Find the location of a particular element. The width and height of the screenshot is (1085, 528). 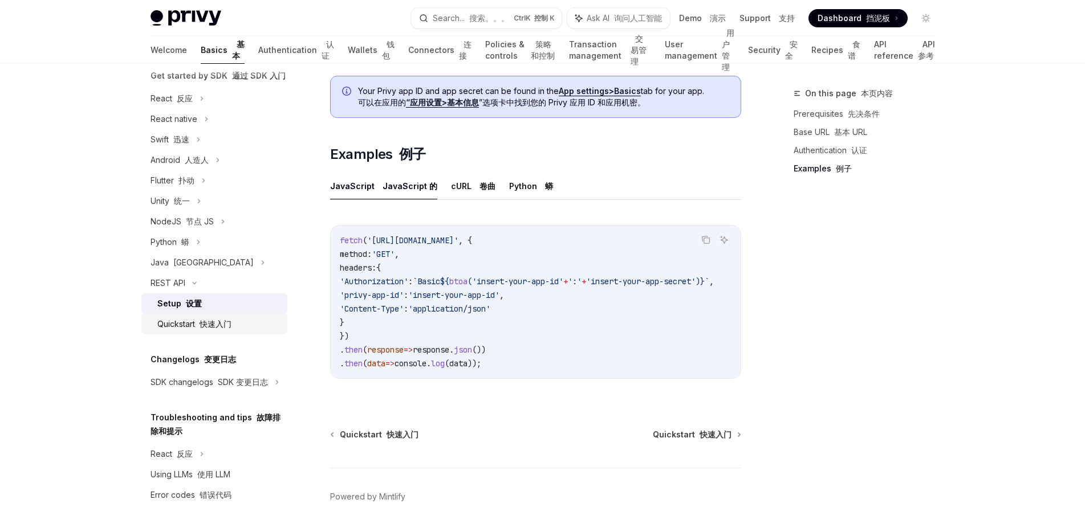

font: 钱包 is located at coordinates (388, 50).